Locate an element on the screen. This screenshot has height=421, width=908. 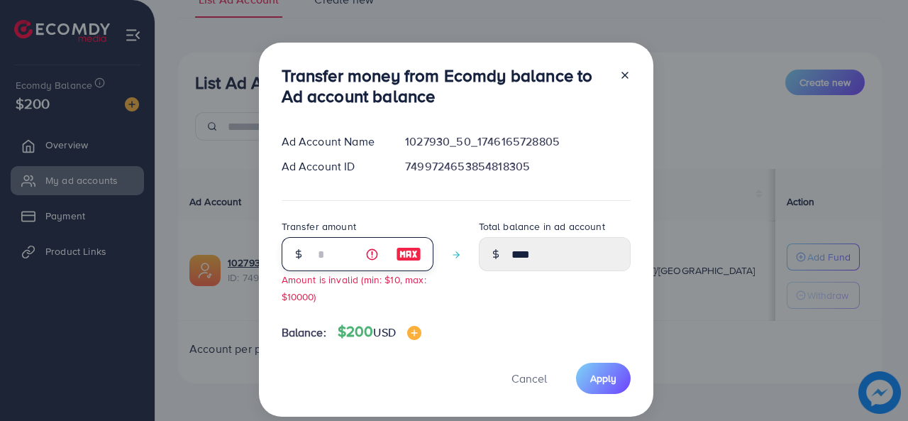
h4: $200 is located at coordinates (379, 331).